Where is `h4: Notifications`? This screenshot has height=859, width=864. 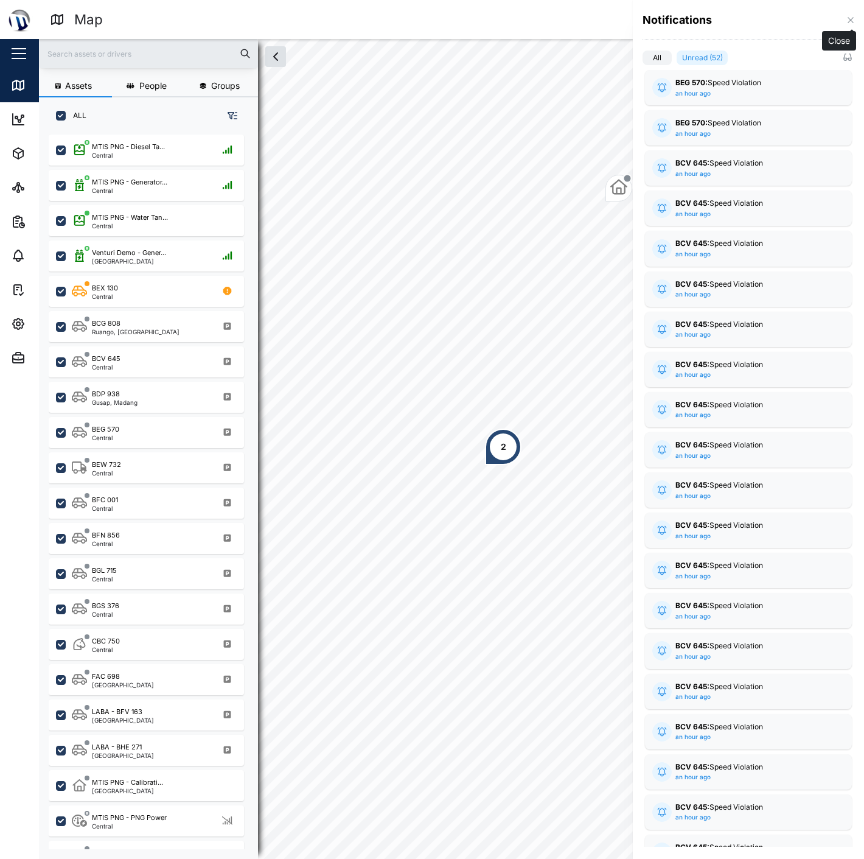 h4: Notifications is located at coordinates (678, 20).